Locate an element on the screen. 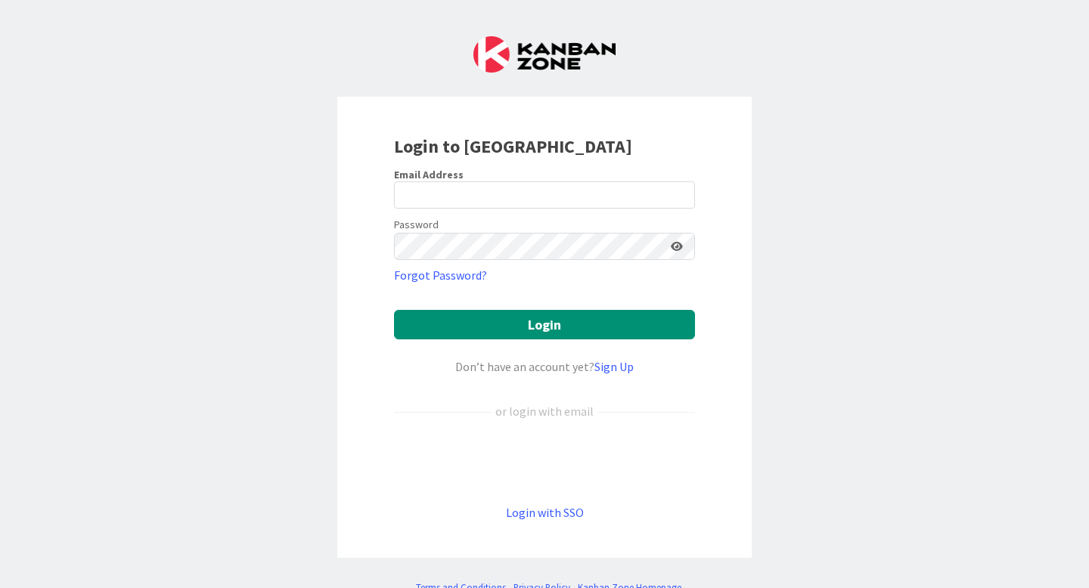 The image size is (1089, 588). a: Forgot Password? is located at coordinates (440, 275).